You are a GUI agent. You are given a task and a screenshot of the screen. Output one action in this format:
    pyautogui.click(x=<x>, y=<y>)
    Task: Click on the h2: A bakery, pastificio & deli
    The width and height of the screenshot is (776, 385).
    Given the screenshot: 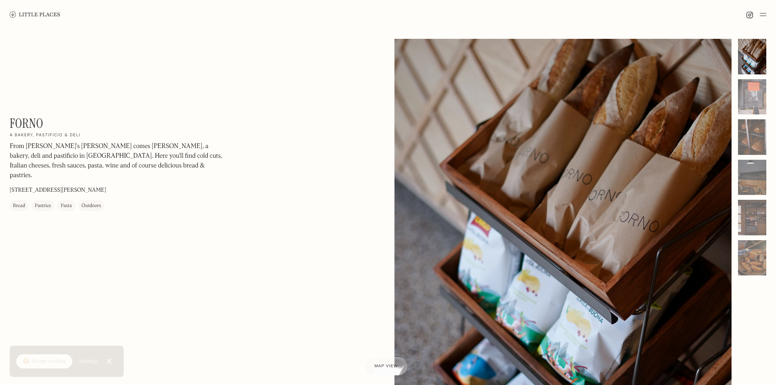 What is the action you would take?
    pyautogui.click(x=45, y=135)
    